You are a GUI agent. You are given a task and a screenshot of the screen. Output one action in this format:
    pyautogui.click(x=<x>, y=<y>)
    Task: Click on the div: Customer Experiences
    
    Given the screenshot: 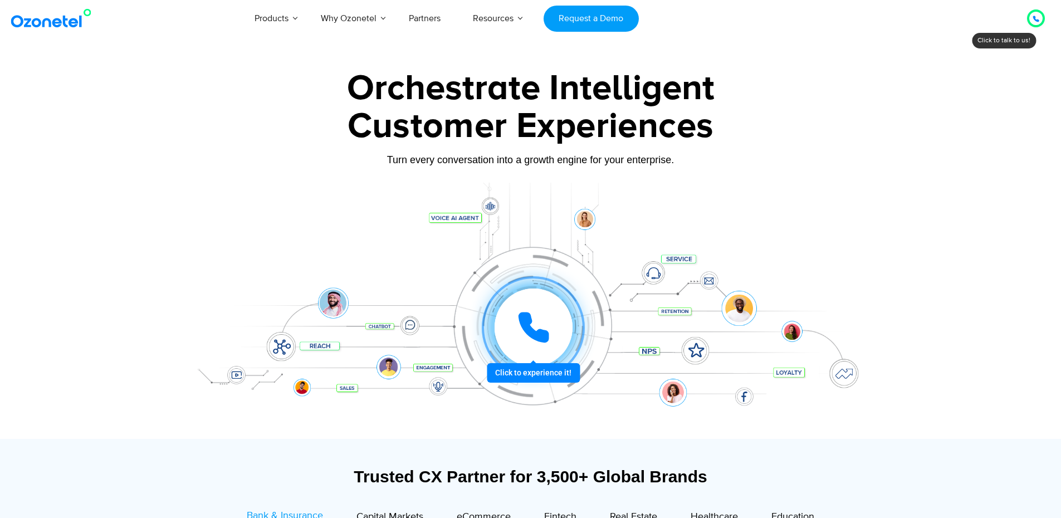 What is the action you would take?
    pyautogui.click(x=531, y=126)
    